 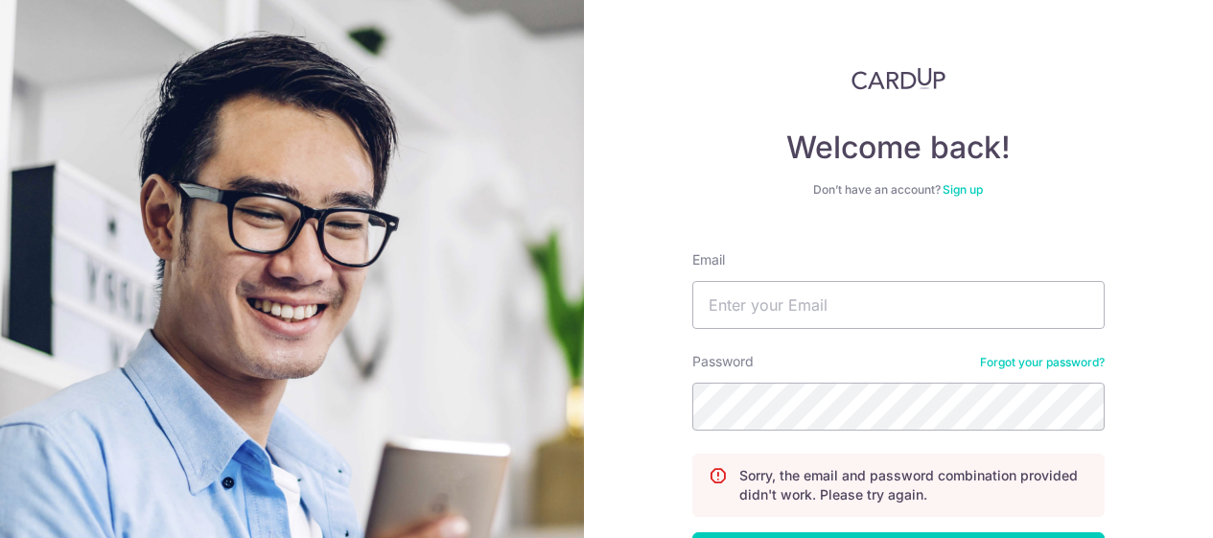 What do you see at coordinates (914, 485) in the screenshot?
I see `p: Sorry, the email and password combination provided didn't work. Please try again.` at bounding box center [914, 485].